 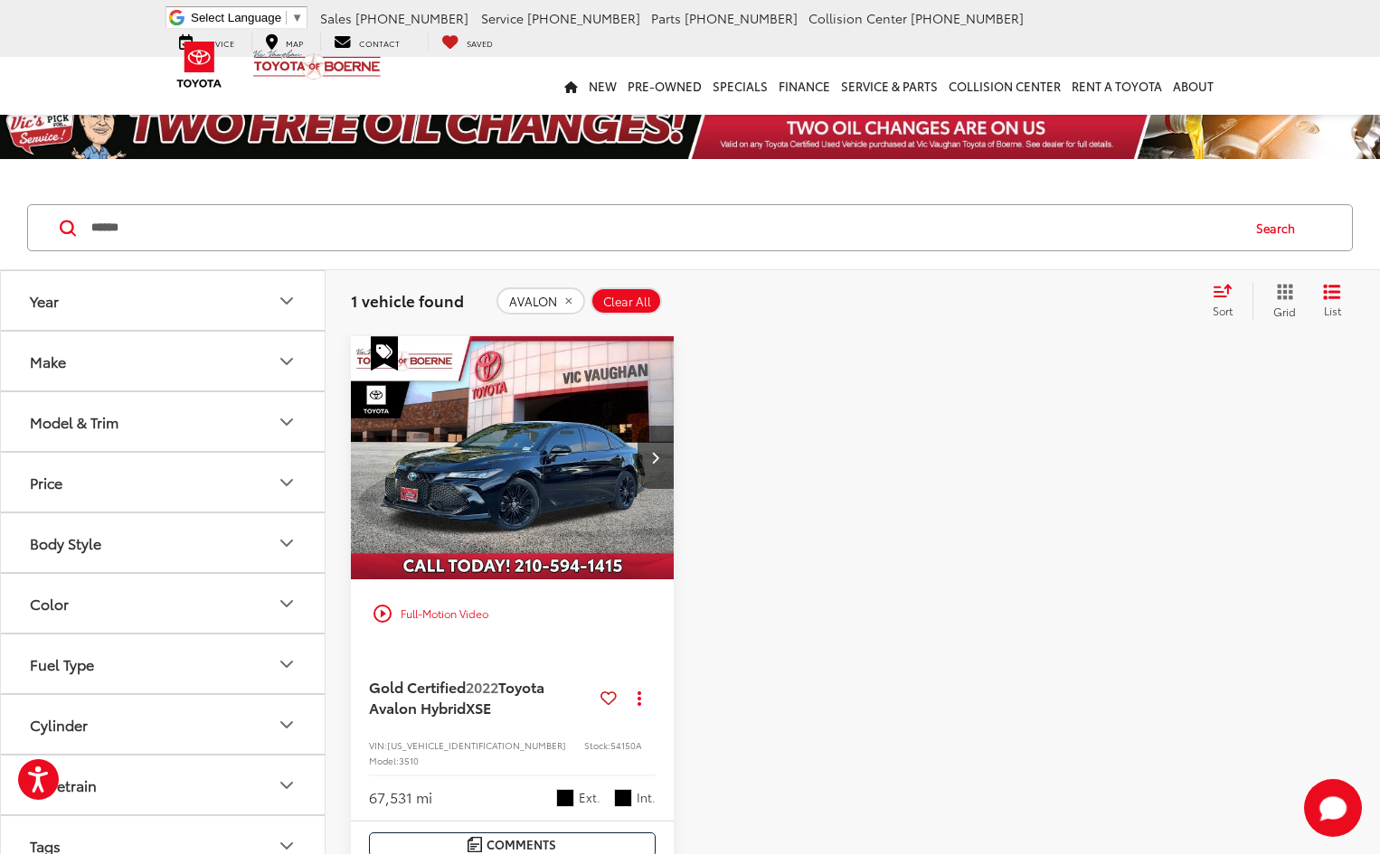 I want to click on span: Model:, so click(x=383, y=760).